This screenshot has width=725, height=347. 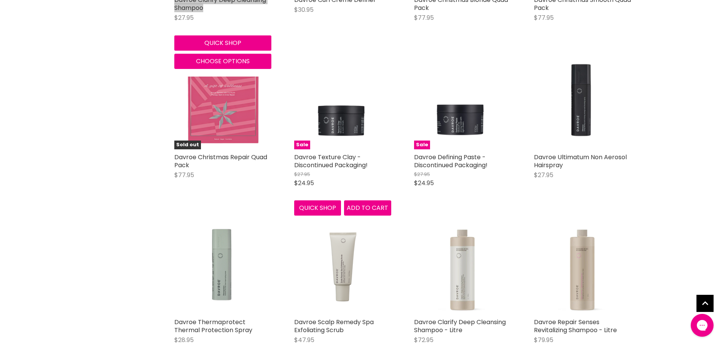 I want to click on span: Add to cart, so click(x=367, y=208).